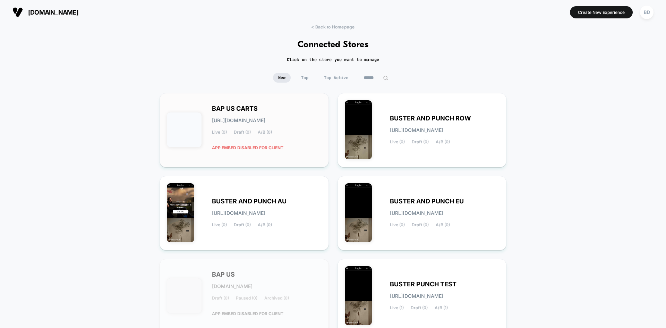 The width and height of the screenshot is (666, 328). Describe the element at coordinates (647, 12) in the screenshot. I see `button: BD` at that location.